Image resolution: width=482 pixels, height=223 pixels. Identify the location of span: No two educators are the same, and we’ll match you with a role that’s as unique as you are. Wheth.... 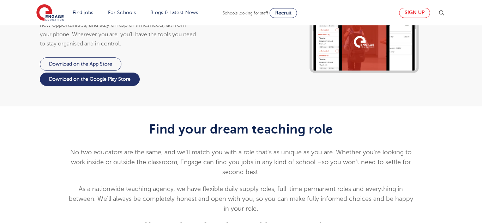
(241, 162).